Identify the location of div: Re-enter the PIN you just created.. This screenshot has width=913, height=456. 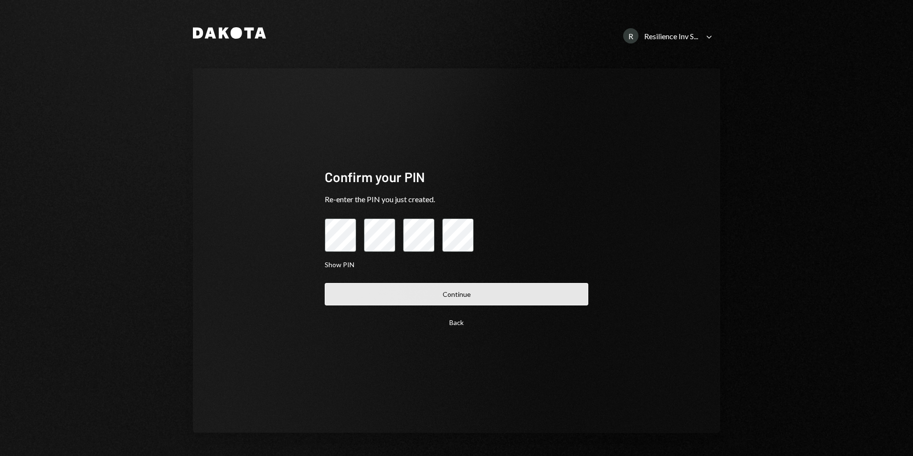
(457, 199).